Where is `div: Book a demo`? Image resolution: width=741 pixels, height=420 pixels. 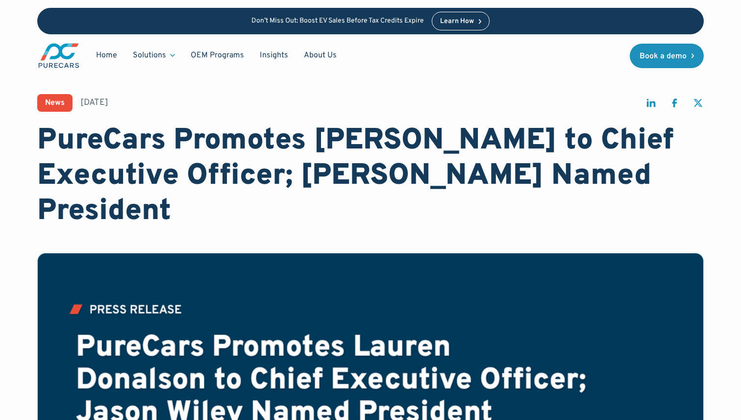 div: Book a demo is located at coordinates (663, 56).